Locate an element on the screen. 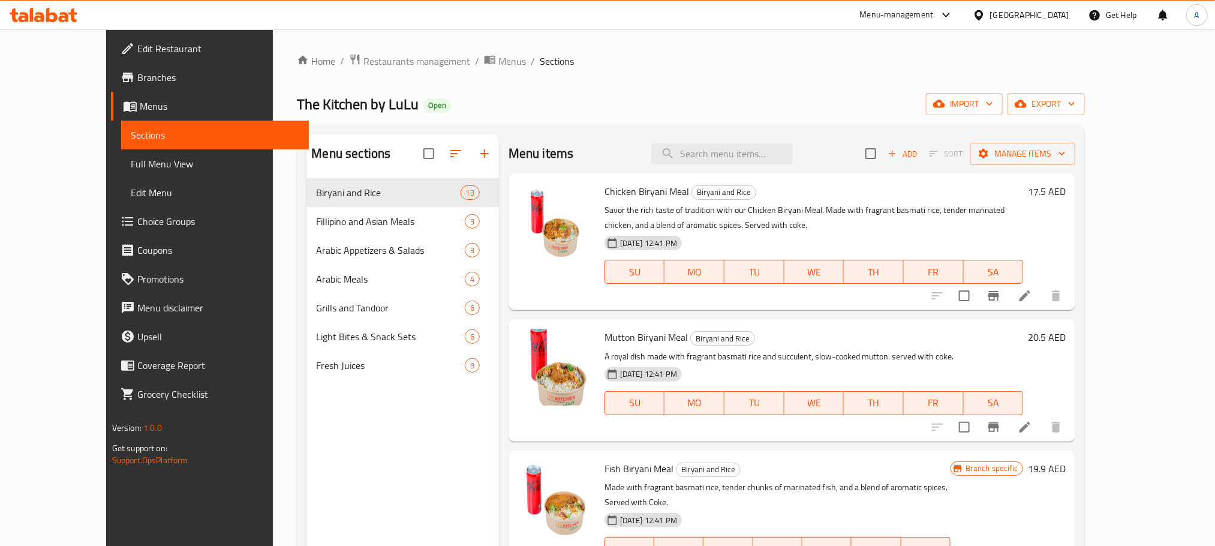  span: Branch specific is located at coordinates (991, 468).